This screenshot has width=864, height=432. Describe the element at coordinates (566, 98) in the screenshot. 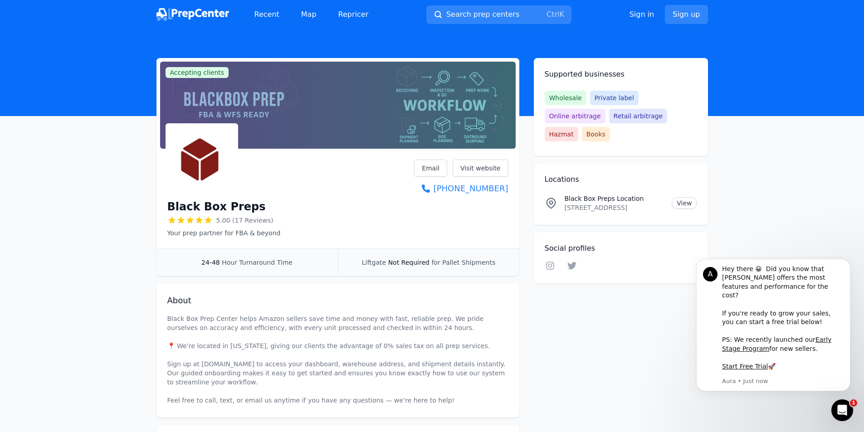

I see `span: Wholesale` at that location.